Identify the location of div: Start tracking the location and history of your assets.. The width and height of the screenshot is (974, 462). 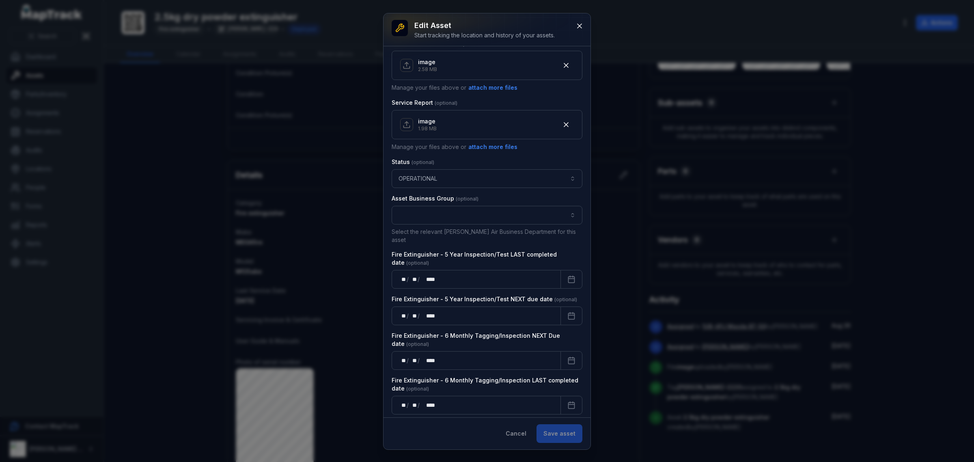
(484, 35).